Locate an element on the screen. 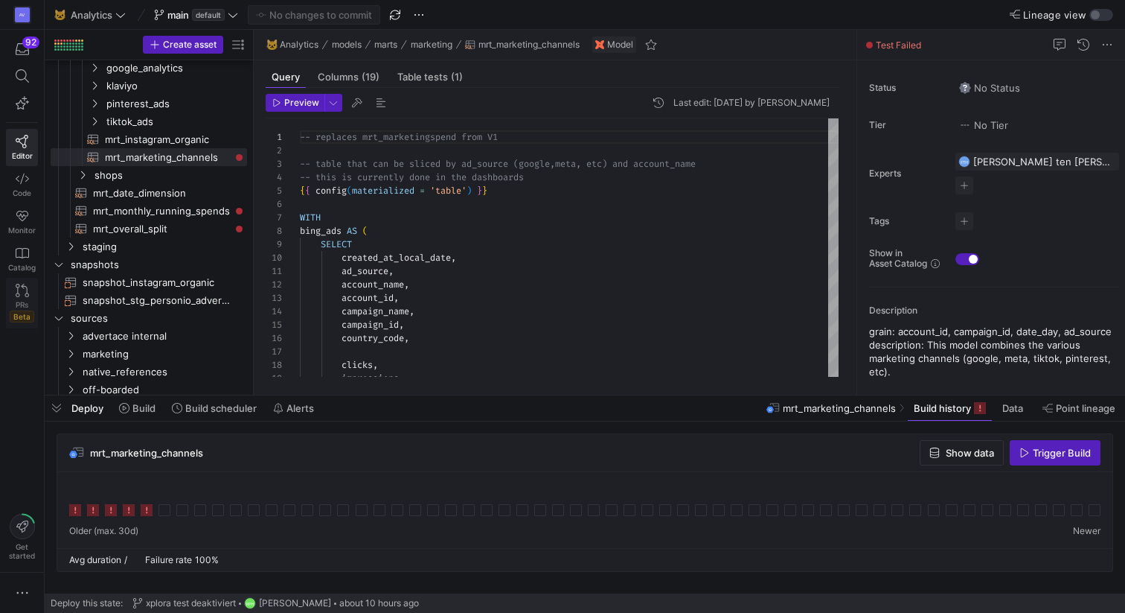 This screenshot has height=613, width=1125. span: advertace internal is located at coordinates (164, 336).